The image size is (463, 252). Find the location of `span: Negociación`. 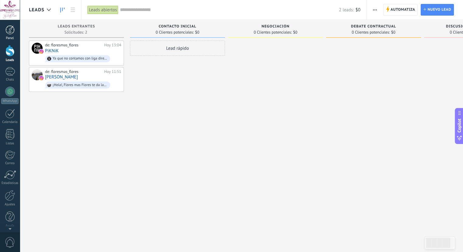

span: Negociación is located at coordinates (276, 27).